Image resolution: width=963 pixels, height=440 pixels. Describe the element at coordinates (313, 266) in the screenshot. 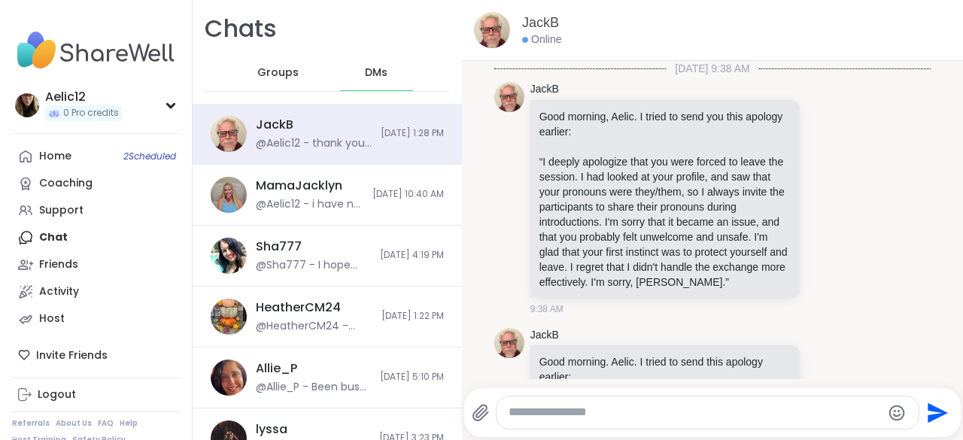

I see `div: @Sha777 - I hope you've been well. I need your help. Can you sign up for Warmer and get 2 free se...` at that location.